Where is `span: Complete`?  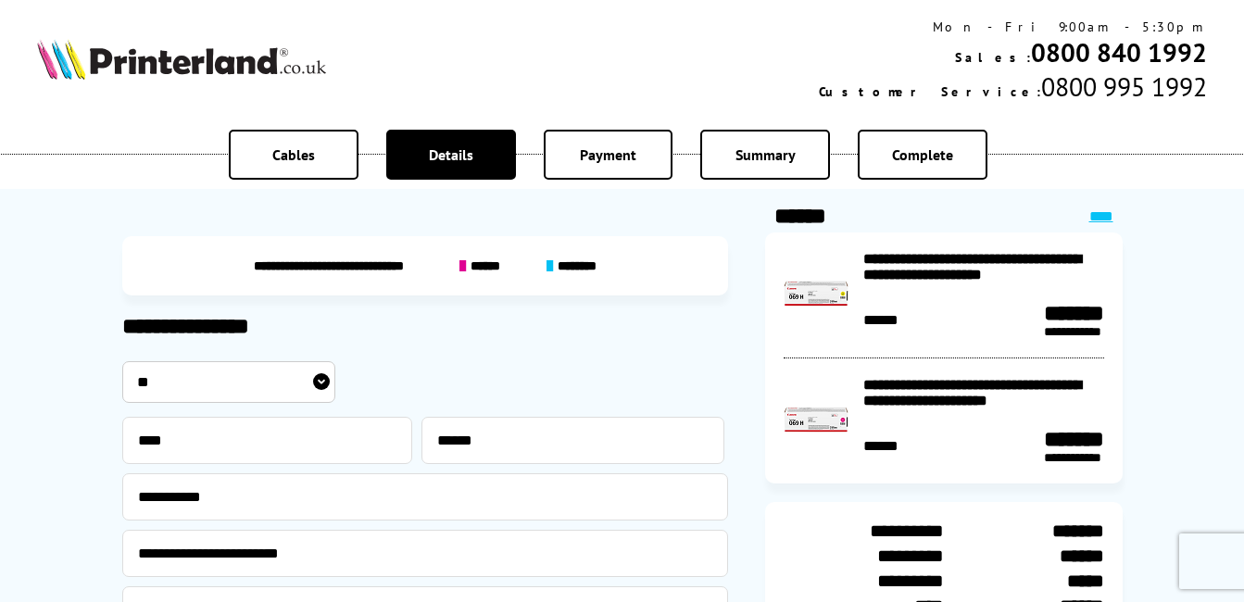 span: Complete is located at coordinates (922, 155).